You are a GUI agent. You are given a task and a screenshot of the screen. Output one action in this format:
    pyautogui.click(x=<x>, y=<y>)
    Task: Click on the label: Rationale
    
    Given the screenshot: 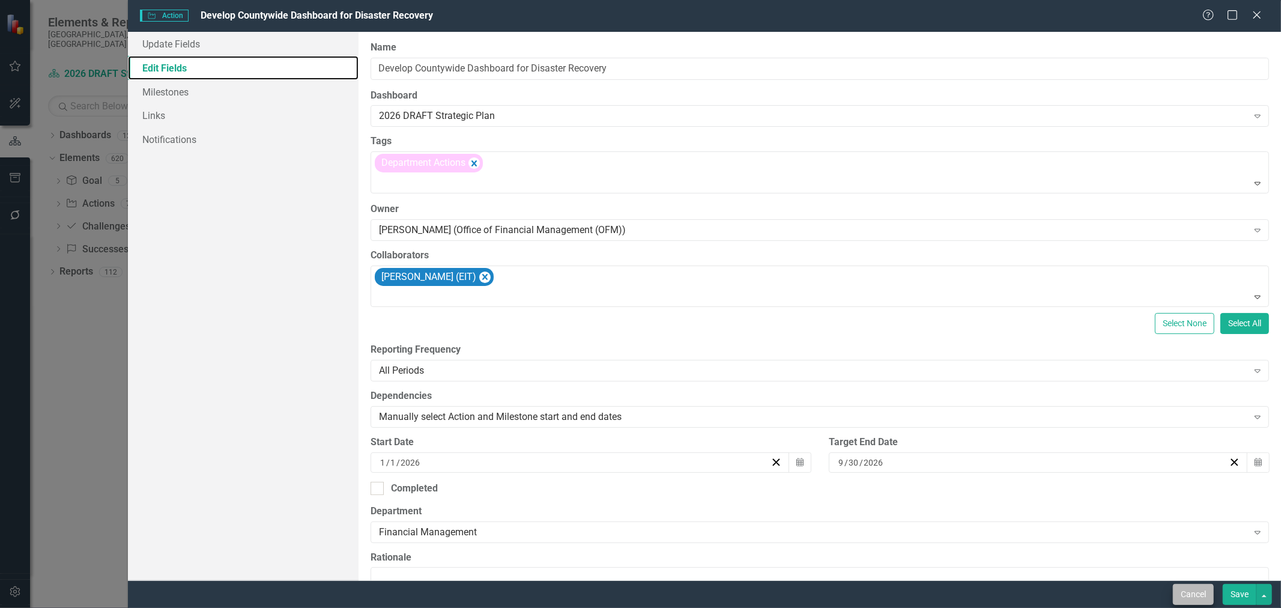 What is the action you would take?
    pyautogui.click(x=819, y=557)
    